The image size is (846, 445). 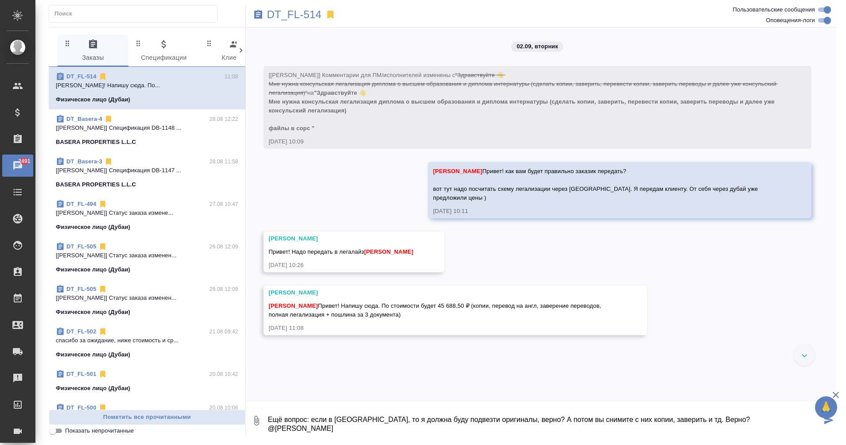 I want to click on span: Заказы, so click(x=93, y=51).